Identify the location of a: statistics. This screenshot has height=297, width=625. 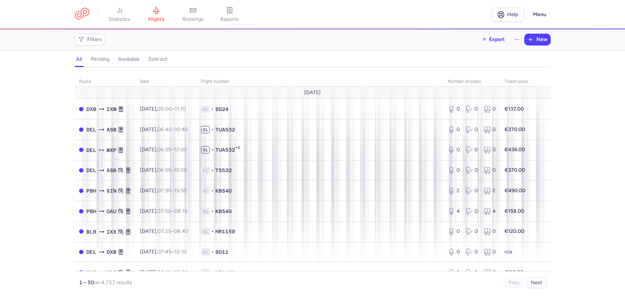
(120, 15).